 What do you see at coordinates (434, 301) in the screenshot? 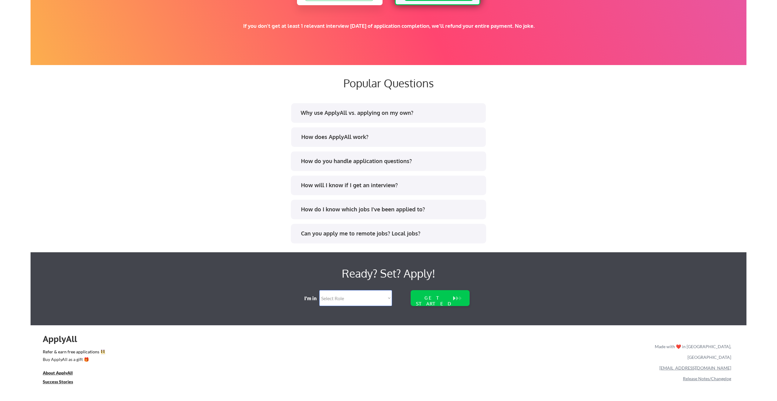
I see `div: GET STARTED` at bounding box center [434, 301].